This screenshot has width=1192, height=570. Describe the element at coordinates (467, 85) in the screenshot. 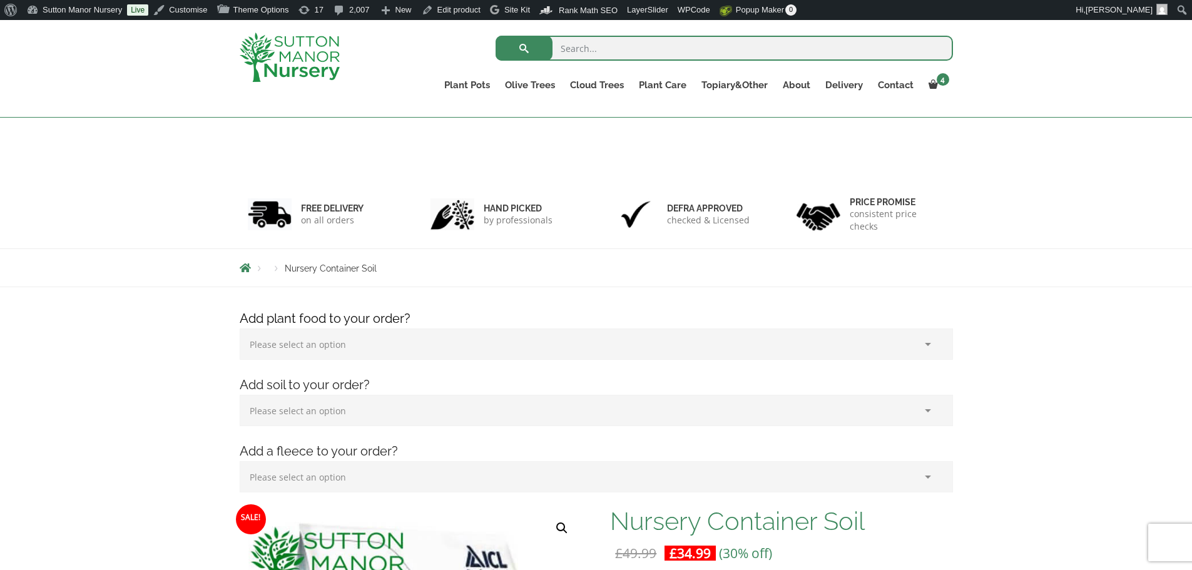

I see `a: Plant Pots` at that location.